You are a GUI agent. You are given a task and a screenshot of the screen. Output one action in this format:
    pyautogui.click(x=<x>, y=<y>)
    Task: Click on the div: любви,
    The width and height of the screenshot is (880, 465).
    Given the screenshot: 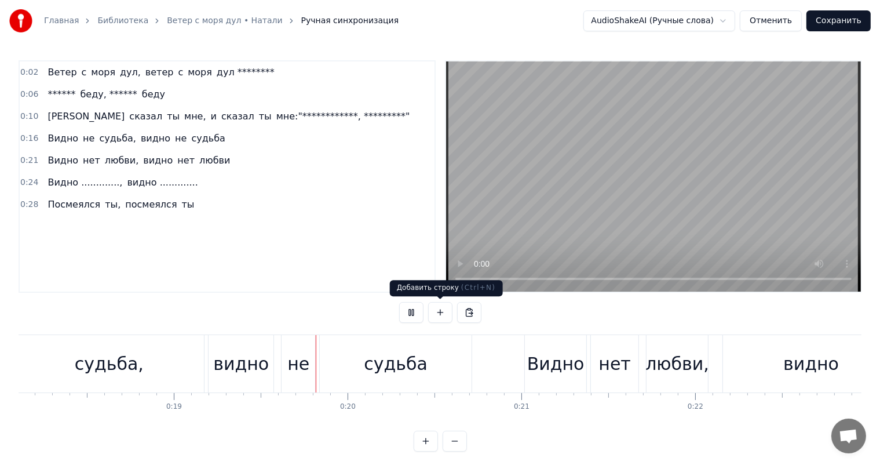 What is the action you would take?
    pyautogui.click(x=678, y=363)
    